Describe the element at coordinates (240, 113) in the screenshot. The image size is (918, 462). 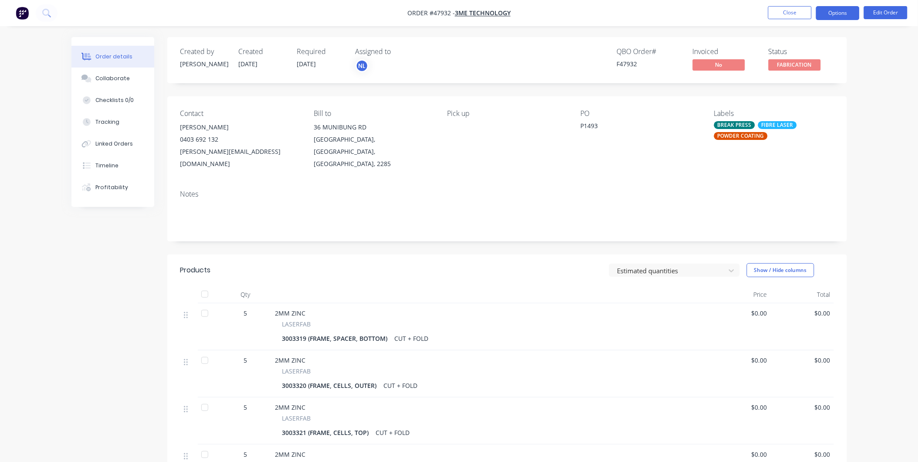
I see `div: Contact` at that location.